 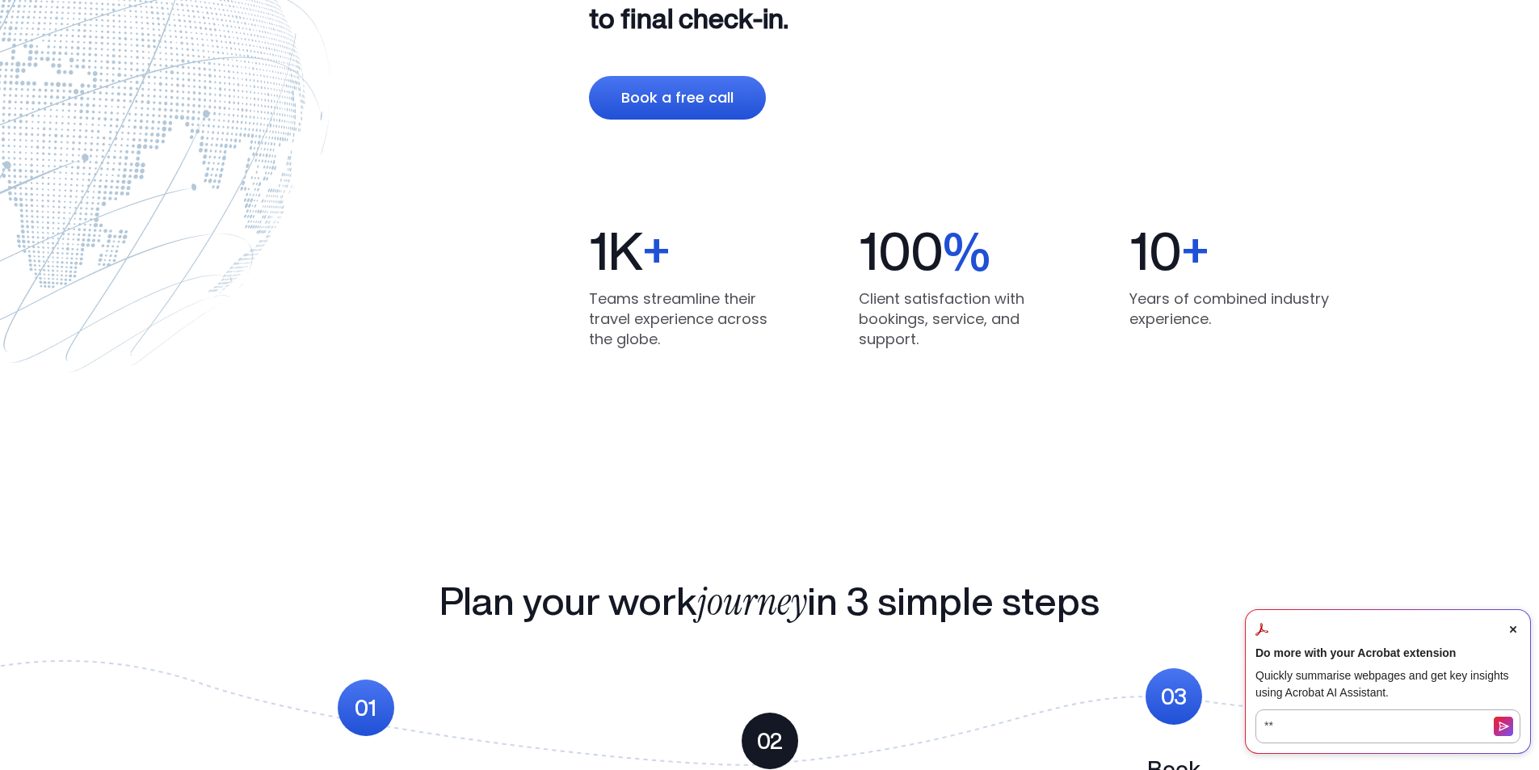 What do you see at coordinates (770, 740) in the screenshot?
I see `div: 02` at bounding box center [770, 740].